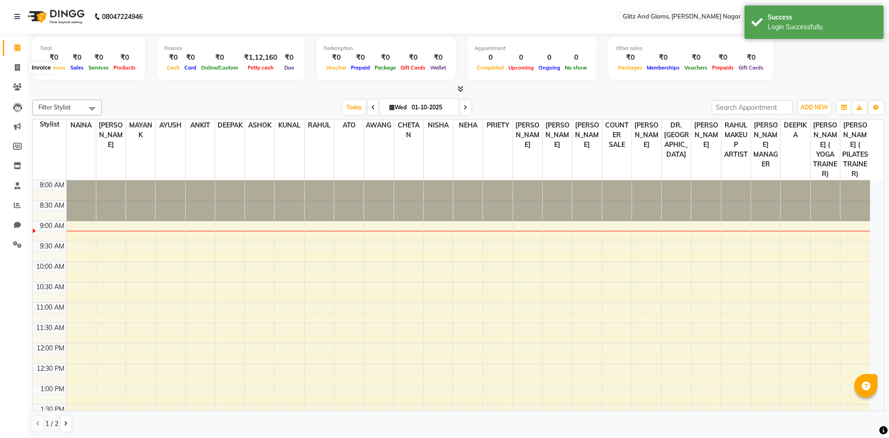  What do you see at coordinates (696, 68) in the screenshot?
I see `span: Vouchers` at bounding box center [696, 68].